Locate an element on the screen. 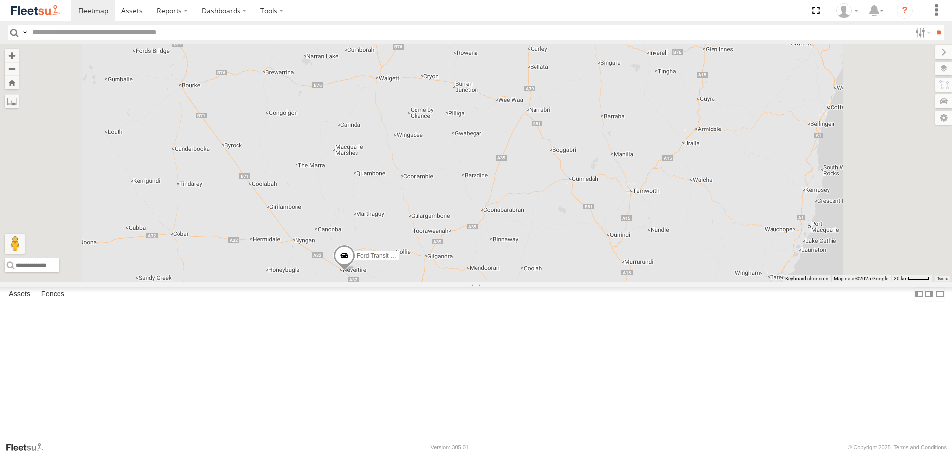 The image size is (952, 452). button: Zoom in is located at coordinates (12, 55).